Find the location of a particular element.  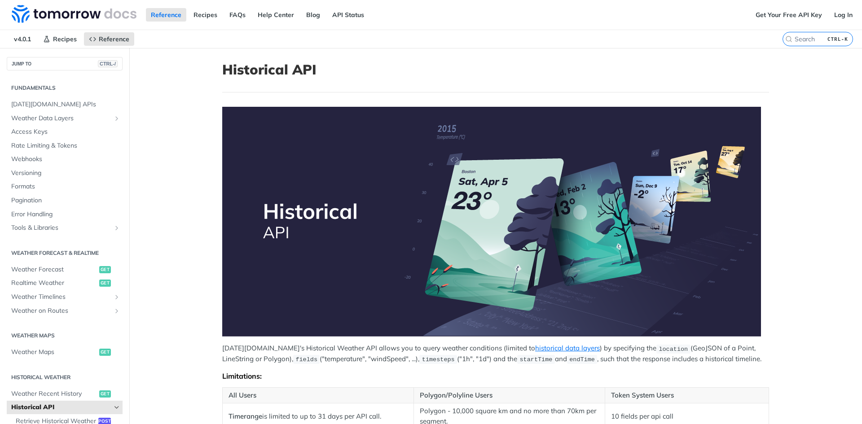

svg: Search is located at coordinates (788, 39).